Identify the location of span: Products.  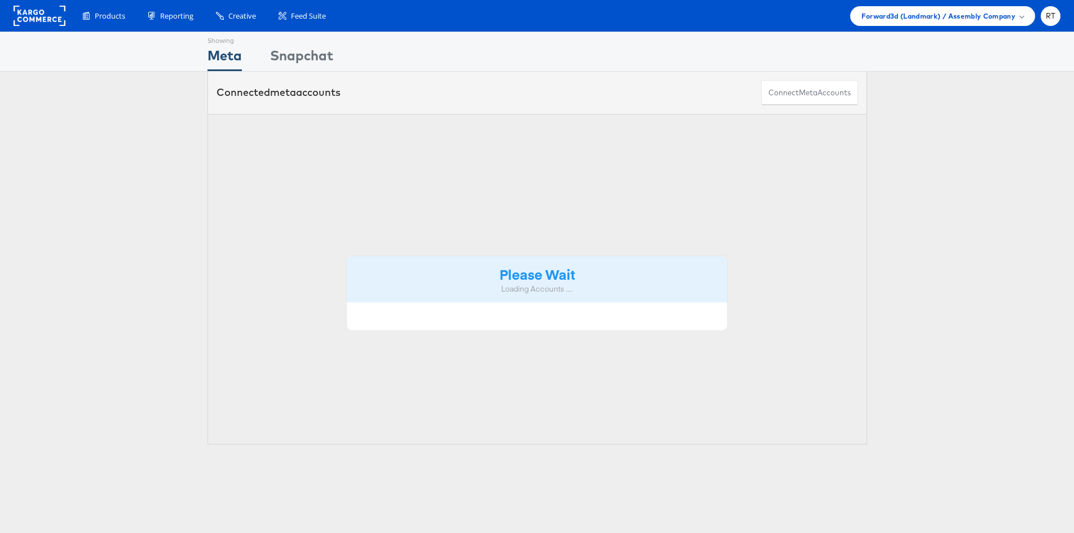
(110, 16).